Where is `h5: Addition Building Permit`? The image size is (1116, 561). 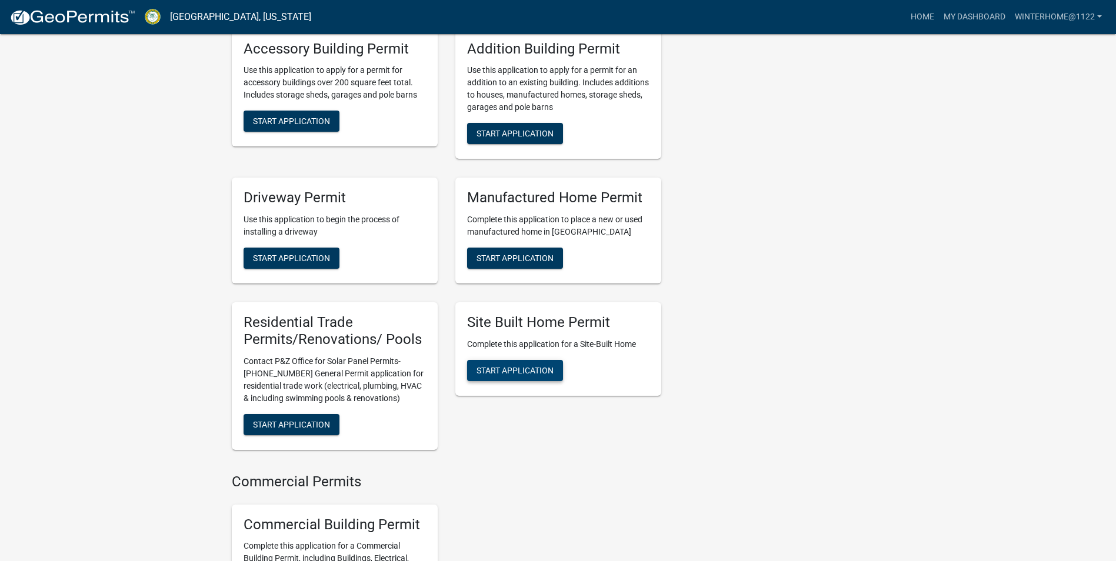
h5: Addition Building Permit is located at coordinates (558, 49).